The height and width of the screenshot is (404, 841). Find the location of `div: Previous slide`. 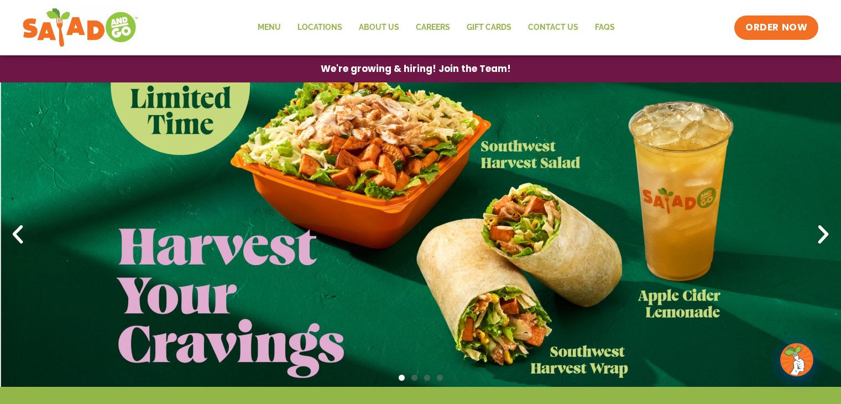

div: Previous slide is located at coordinates (18, 235).